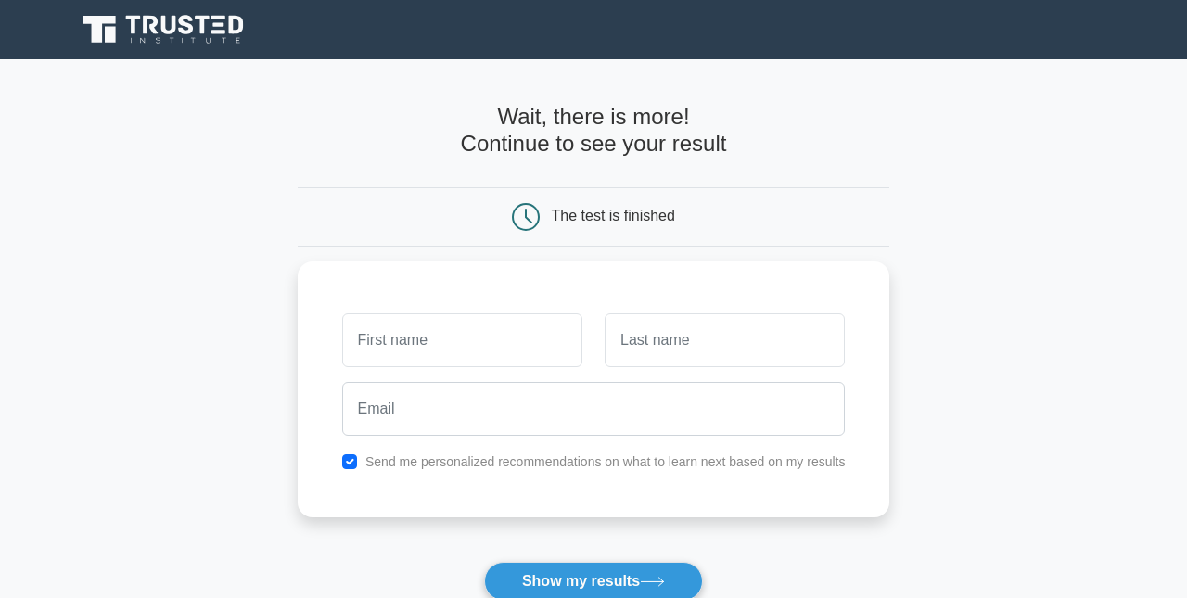 The height and width of the screenshot is (598, 1187). I want to click on input: Last name, so click(725, 340).